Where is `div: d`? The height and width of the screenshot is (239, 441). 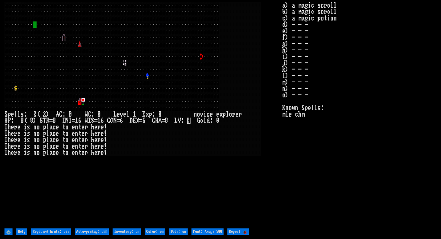 div: d is located at coordinates (208, 121).